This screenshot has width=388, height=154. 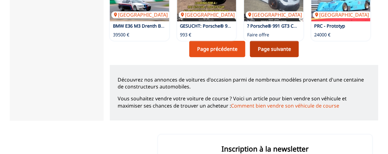 What do you see at coordinates (323, 35) in the screenshot?
I see `p: 24000 €` at bounding box center [323, 35].